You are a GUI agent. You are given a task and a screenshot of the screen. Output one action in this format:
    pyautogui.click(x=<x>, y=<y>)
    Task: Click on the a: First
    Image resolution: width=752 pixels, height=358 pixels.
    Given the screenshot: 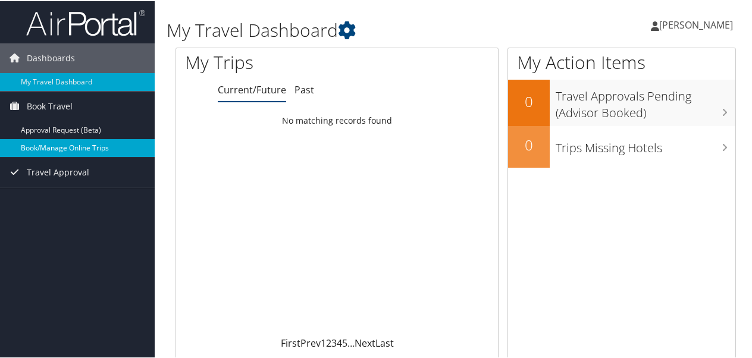 What is the action you would take?
    pyautogui.click(x=290, y=342)
    